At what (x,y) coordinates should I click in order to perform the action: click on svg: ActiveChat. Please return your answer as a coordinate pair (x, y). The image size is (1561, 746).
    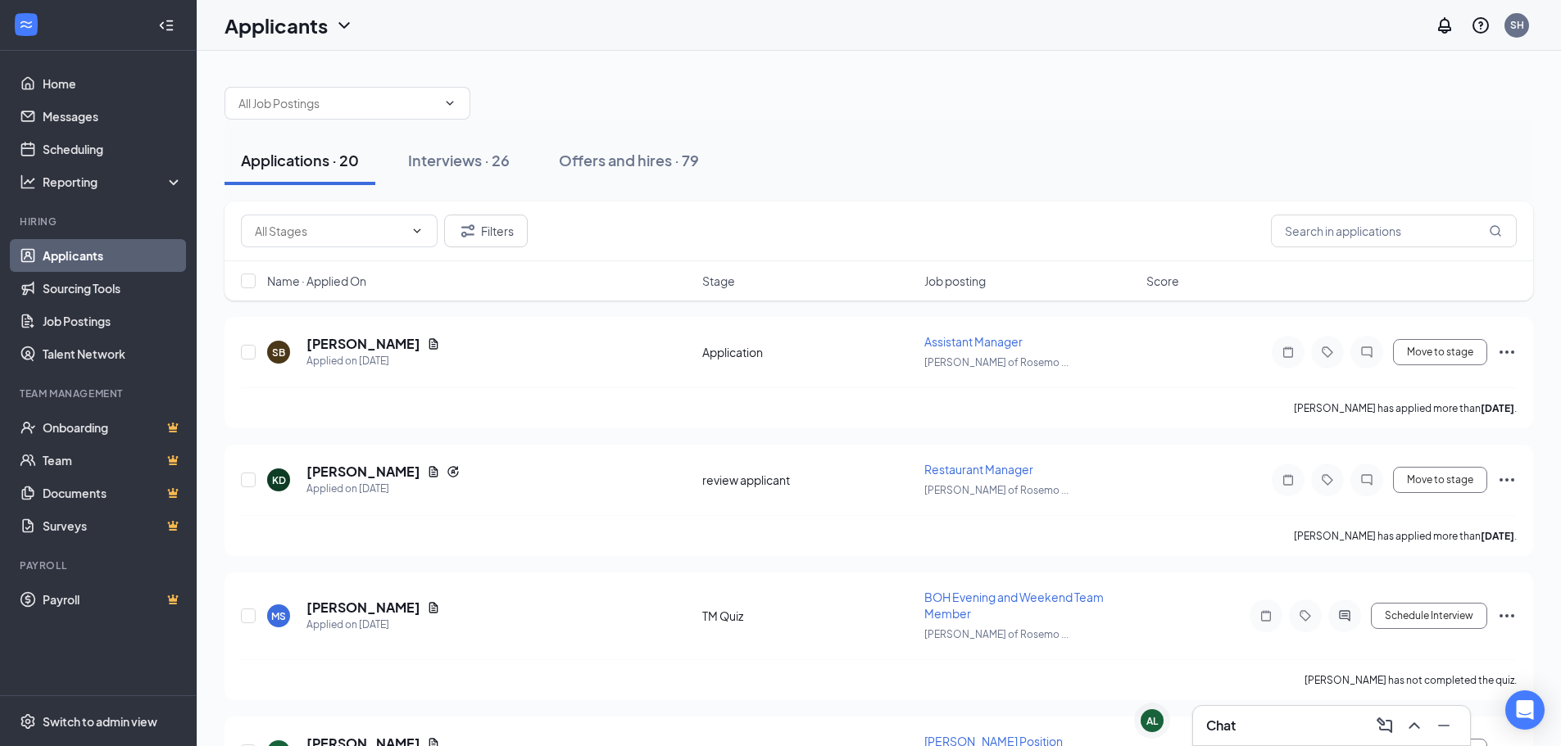
    Looking at the image, I should click on (1345, 616).